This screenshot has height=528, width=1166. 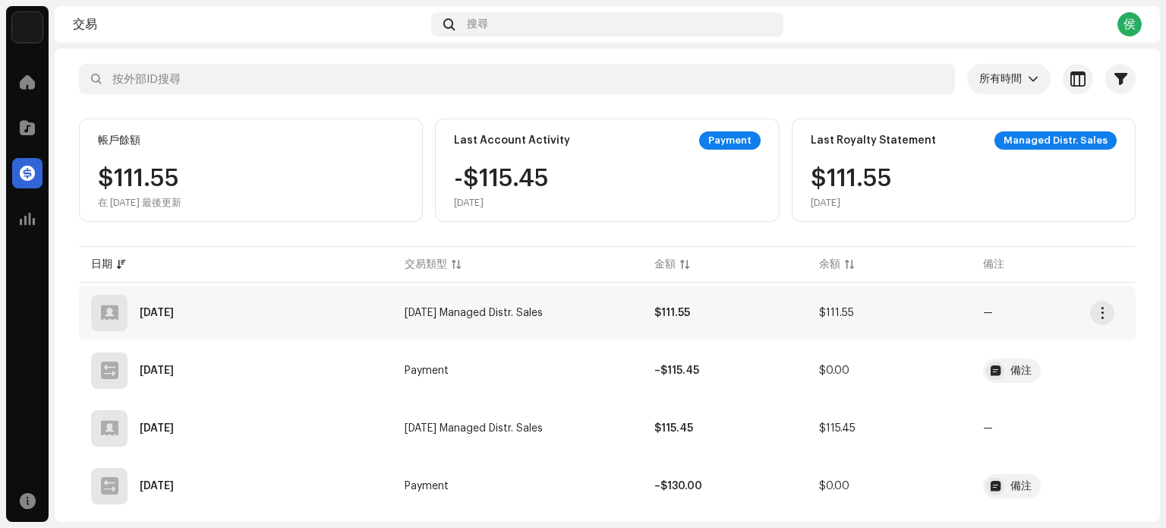 What do you see at coordinates (830, 264) in the screenshot?
I see `div: 余額` at bounding box center [830, 264].